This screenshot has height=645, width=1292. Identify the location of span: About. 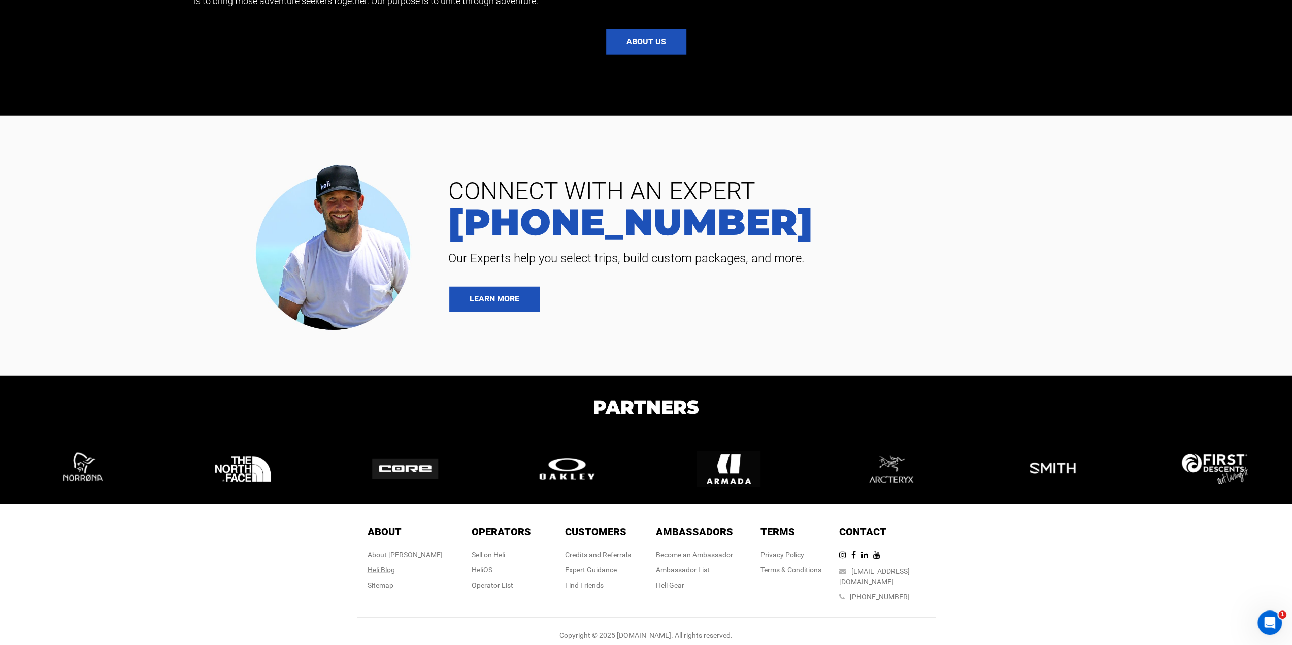
(384, 532).